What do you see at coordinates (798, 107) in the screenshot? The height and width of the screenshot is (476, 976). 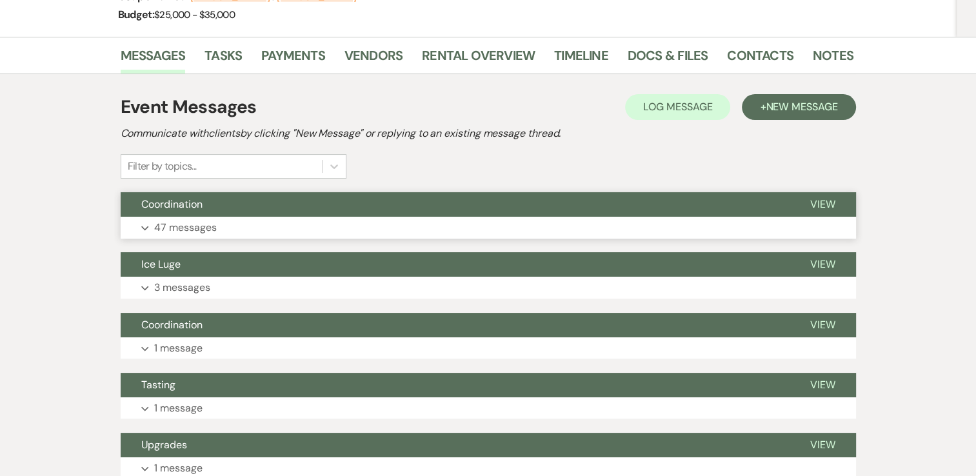 I see `button: +New Message` at bounding box center [798, 107].